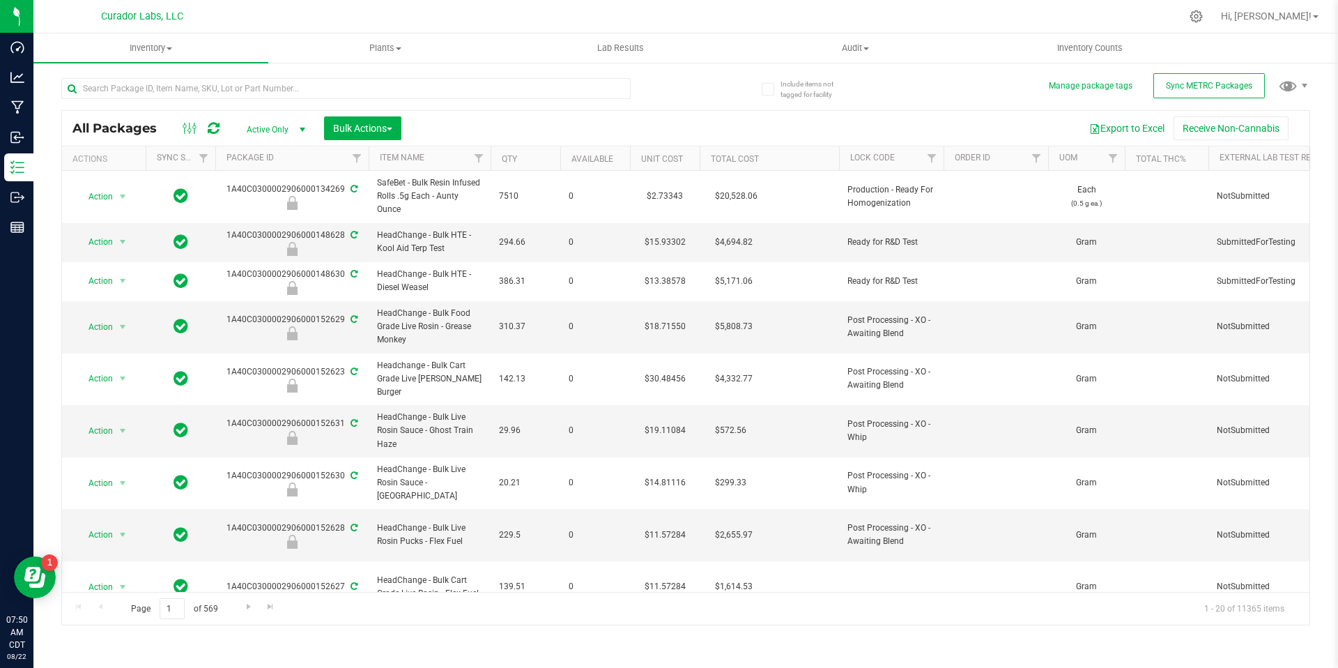  What do you see at coordinates (151, 48) in the screenshot?
I see `span: Inventory` at bounding box center [151, 48].